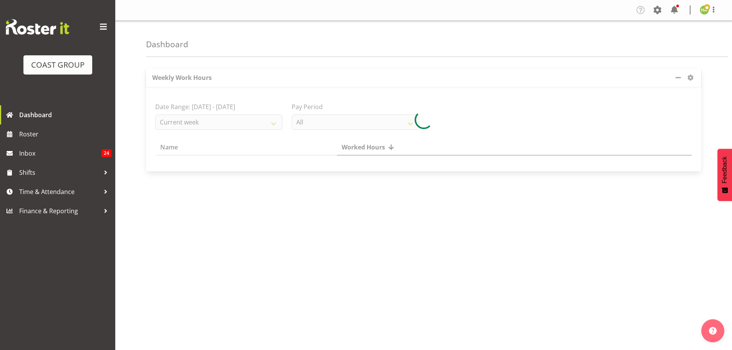  Describe the element at coordinates (705, 10) in the screenshot. I see `img: hendrix-amani9069.jpg` at that location.